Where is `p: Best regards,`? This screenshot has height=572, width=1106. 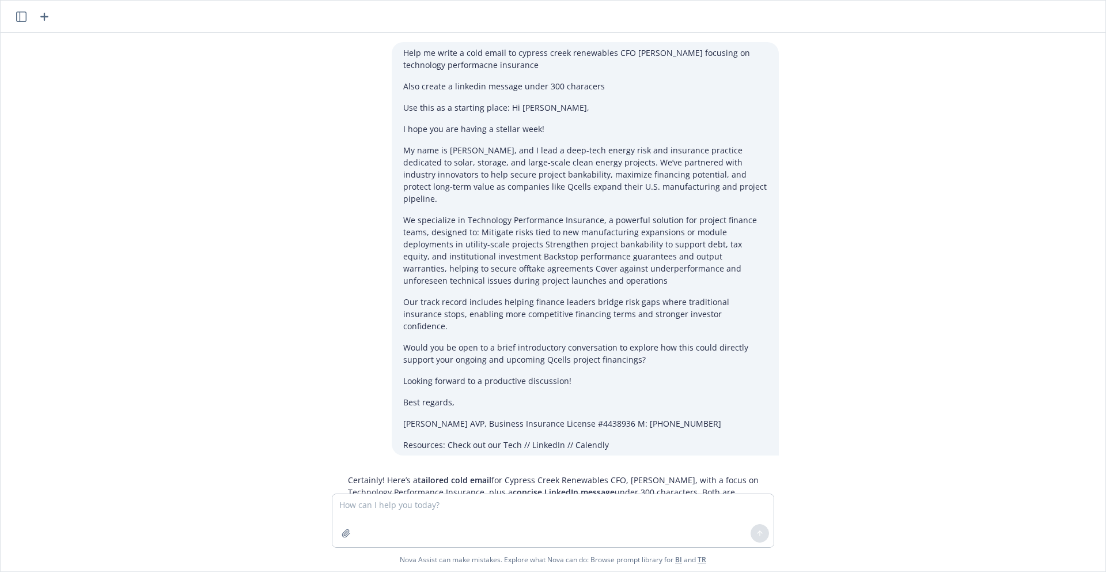
p: Best regards, is located at coordinates (585, 402).